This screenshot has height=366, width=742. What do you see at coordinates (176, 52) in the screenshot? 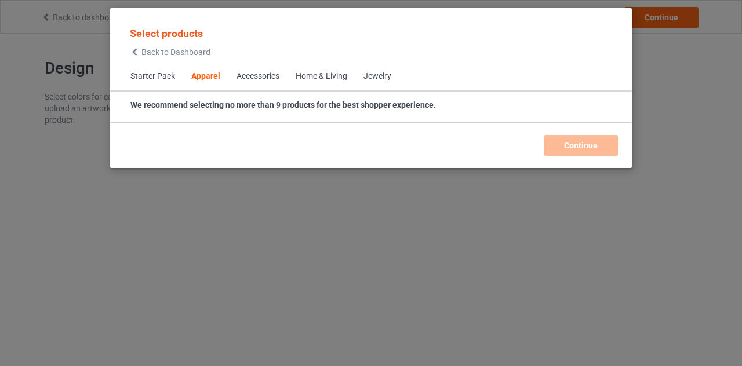
I see `span: Back to Dashboard` at bounding box center [176, 52].